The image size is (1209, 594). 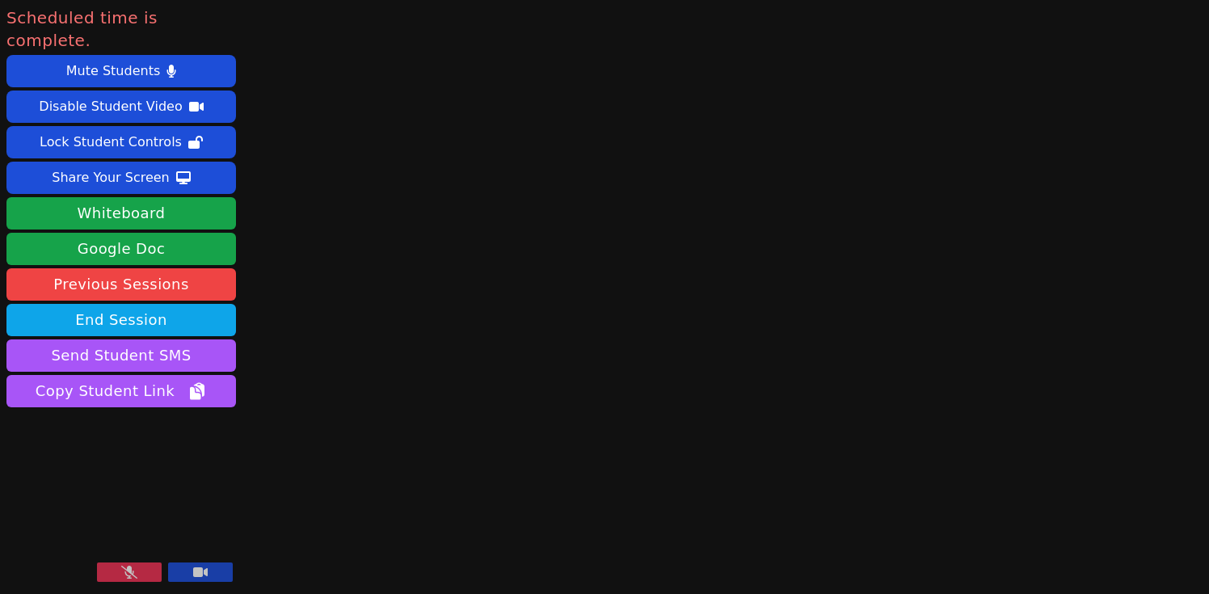 I want to click on button: Lock Student Controls, so click(x=121, y=142).